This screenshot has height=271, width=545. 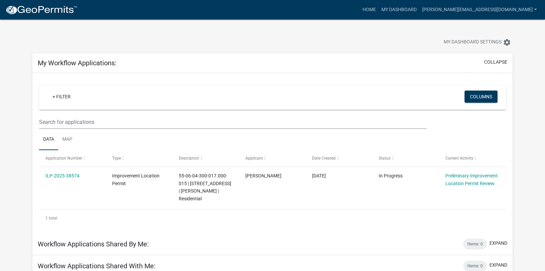 What do you see at coordinates (473, 42) in the screenshot?
I see `span: My Dashboard Settings` at bounding box center [473, 42].